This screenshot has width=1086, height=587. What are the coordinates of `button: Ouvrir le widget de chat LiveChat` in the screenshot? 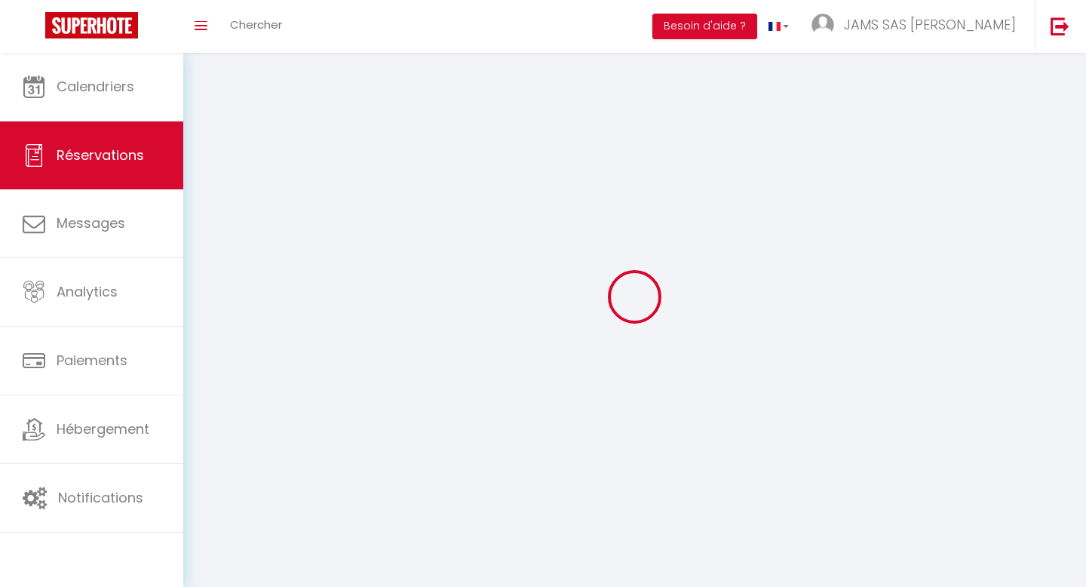 It's located at (35, 29).